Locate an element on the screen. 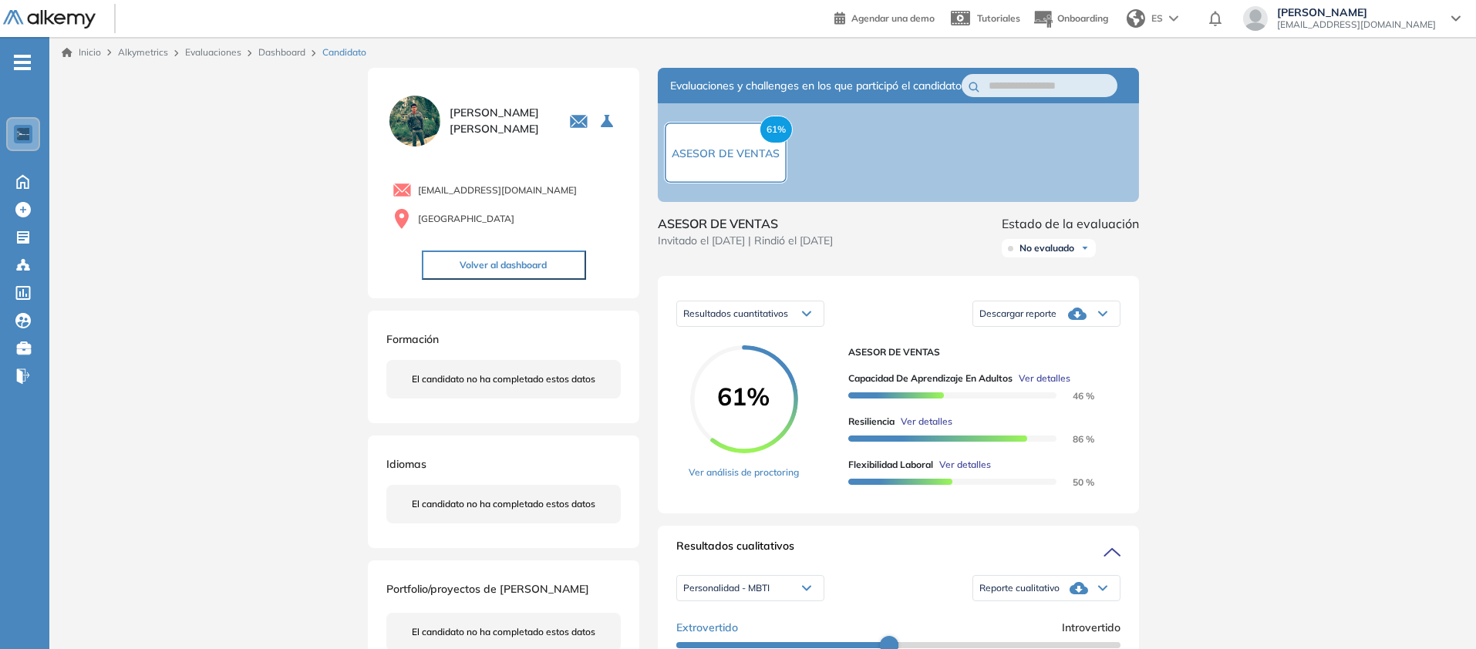 Image resolution: width=1476 pixels, height=649 pixels. span: Resiliencia is located at coordinates (871, 422).